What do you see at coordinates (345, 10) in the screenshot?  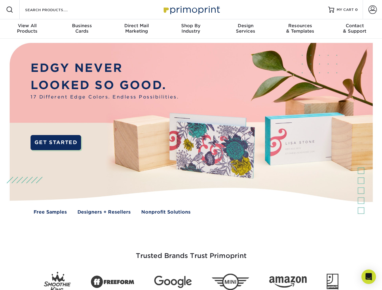 I see `span: MY CART` at bounding box center [345, 10].